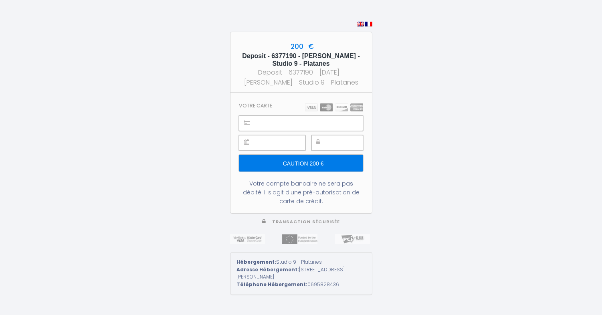 This screenshot has height=315, width=602. Describe the element at coordinates (268, 269) in the screenshot. I see `strong: Adresse Hébergement:` at that location.